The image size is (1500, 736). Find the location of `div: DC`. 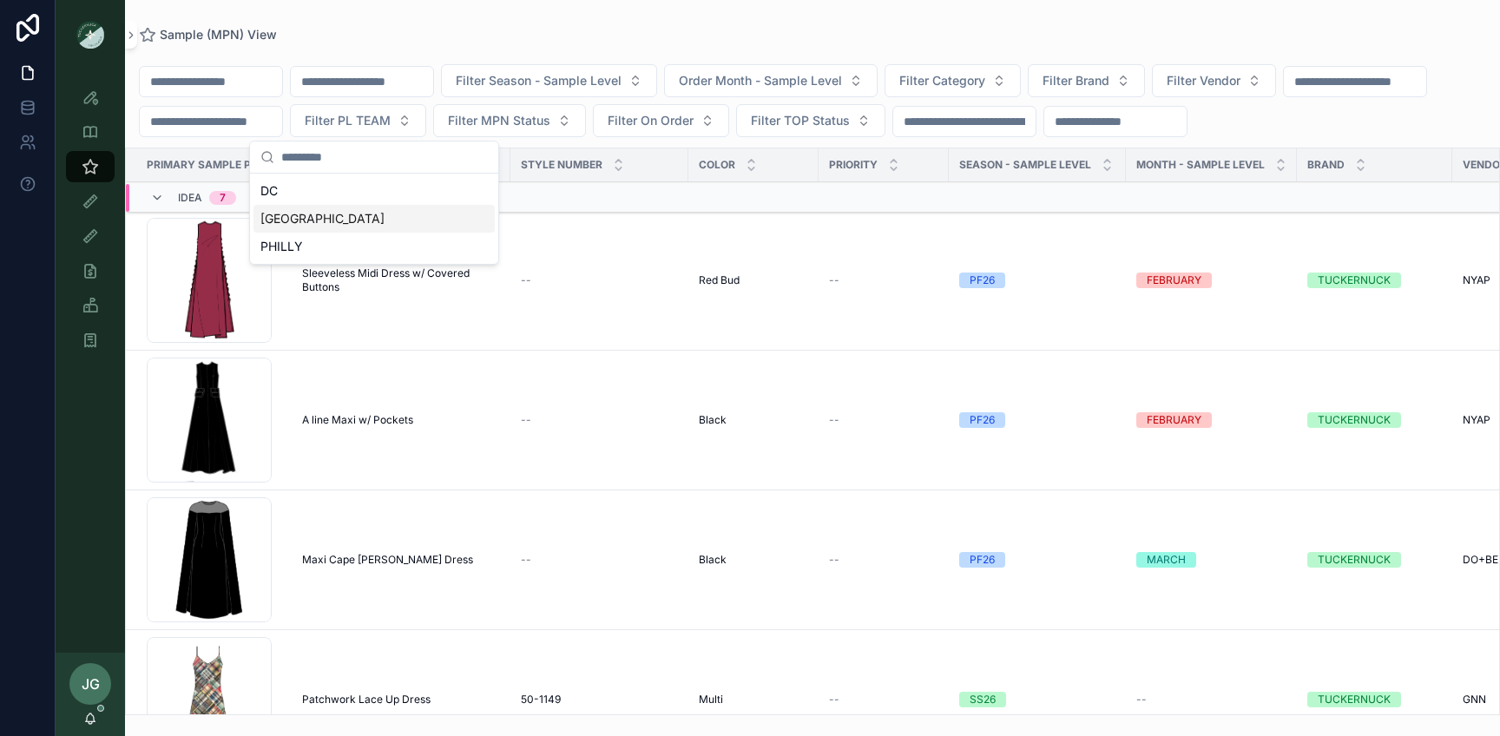

div: DC is located at coordinates (374, 191).